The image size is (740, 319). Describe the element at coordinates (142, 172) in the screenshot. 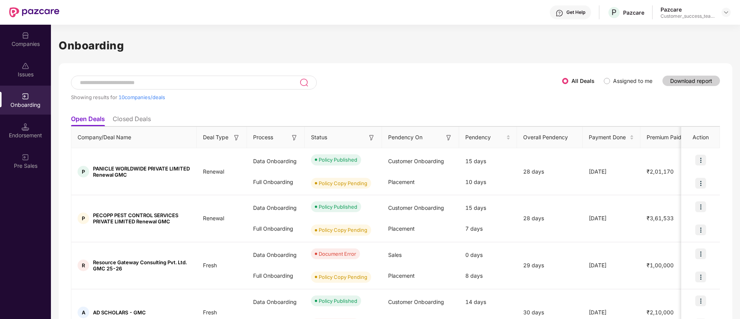

I see `span: PANICLE WORLDWIDE PRIVATE LIMITED Renewal GMC` at that location.